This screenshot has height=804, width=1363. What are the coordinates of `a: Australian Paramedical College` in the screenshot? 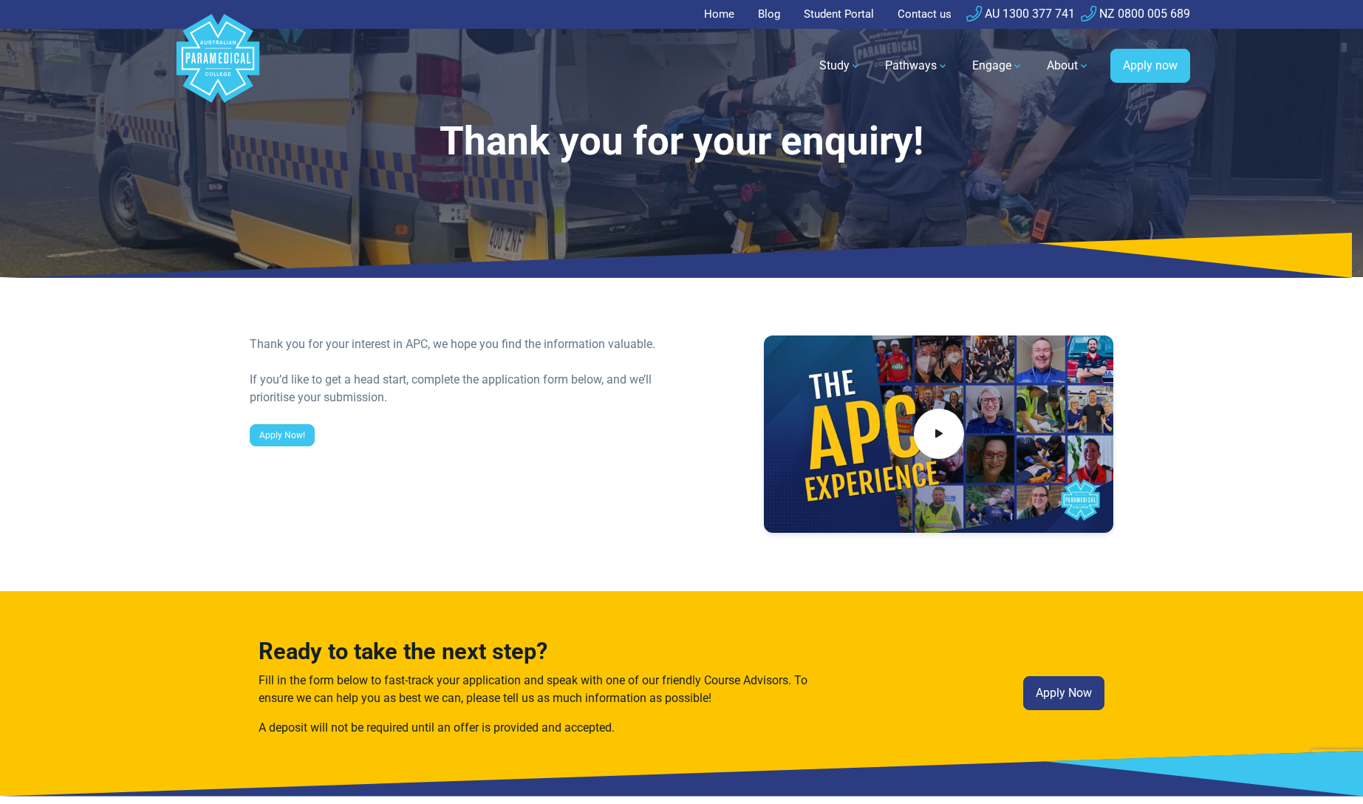 It's located at (218, 66).